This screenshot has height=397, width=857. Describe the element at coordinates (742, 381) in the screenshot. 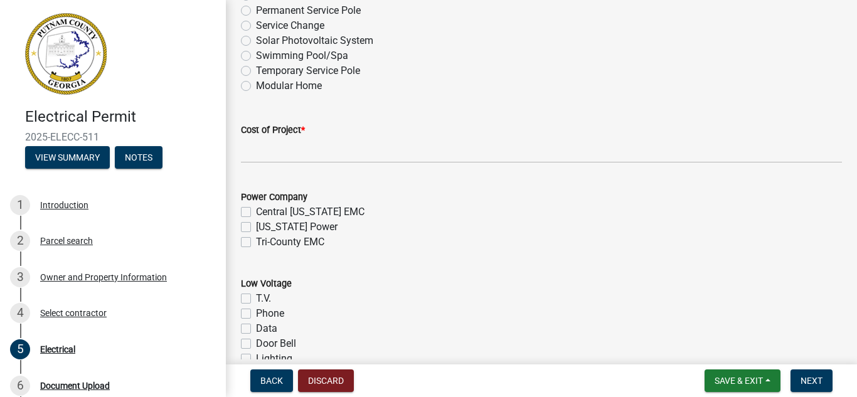

I see `button: Save & Exit` at that location.